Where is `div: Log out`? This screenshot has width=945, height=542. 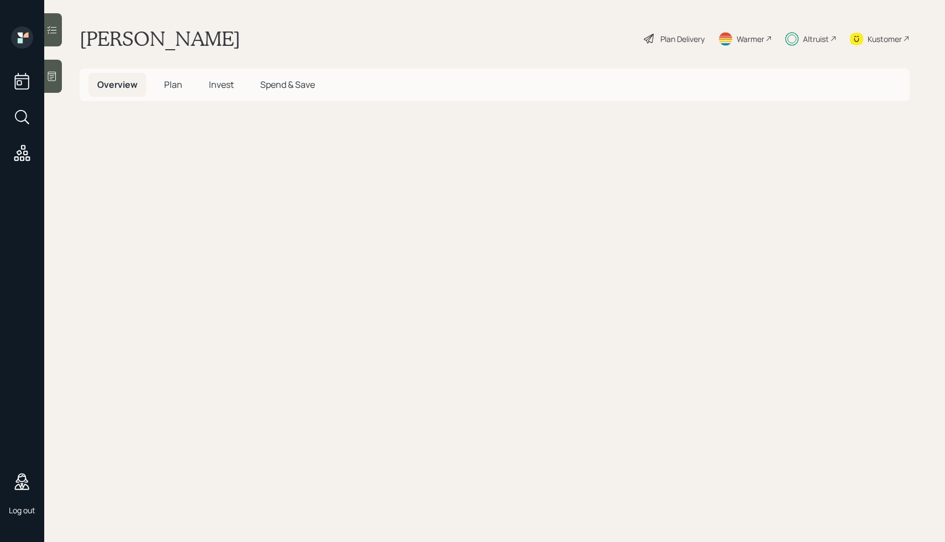
div: Log out is located at coordinates (22, 510).